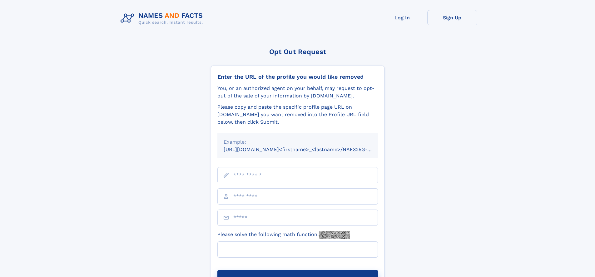 This screenshot has width=595, height=277. I want to click on a: Sign Up, so click(452, 17).